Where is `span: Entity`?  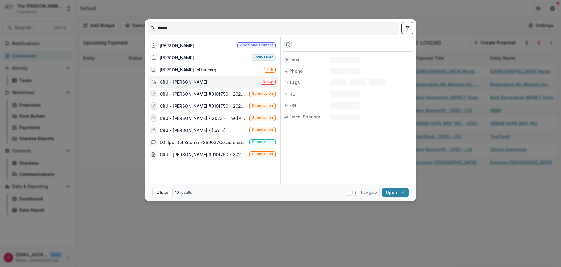 span: Entity is located at coordinates (268, 81).